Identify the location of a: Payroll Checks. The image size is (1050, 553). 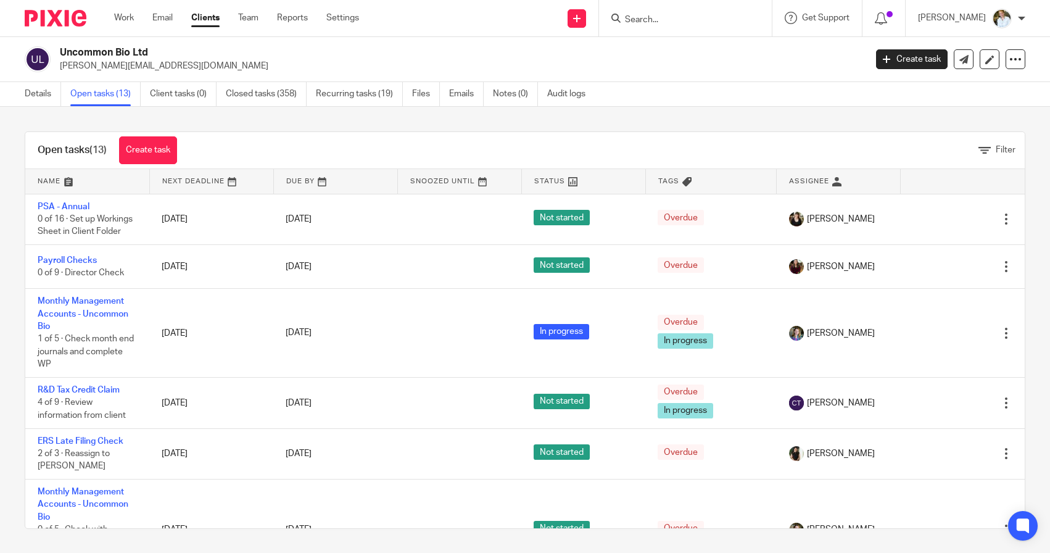
(67, 260).